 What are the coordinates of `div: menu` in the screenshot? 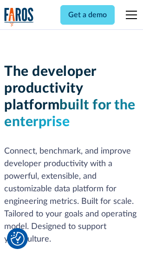 It's located at (130, 15).